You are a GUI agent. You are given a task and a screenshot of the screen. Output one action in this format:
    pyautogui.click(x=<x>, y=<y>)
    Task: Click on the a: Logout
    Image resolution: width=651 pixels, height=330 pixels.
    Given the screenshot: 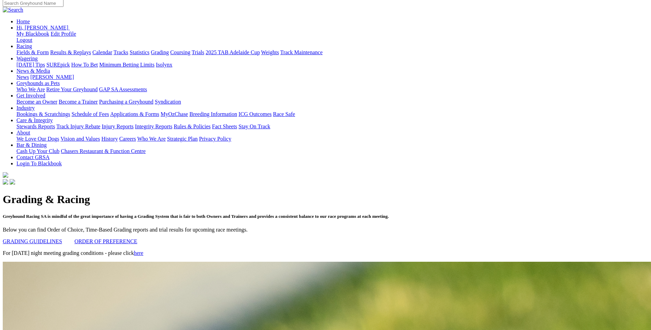 What is the action you would take?
    pyautogui.click(x=24, y=40)
    